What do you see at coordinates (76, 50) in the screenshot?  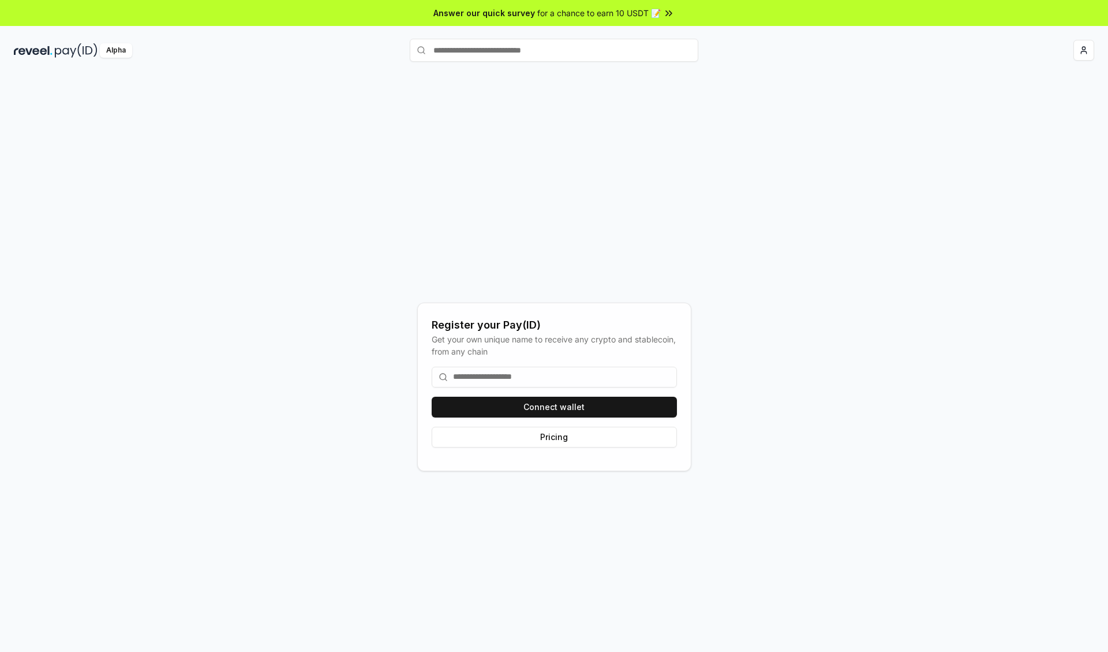 I see `img: pay_id` at bounding box center [76, 50].